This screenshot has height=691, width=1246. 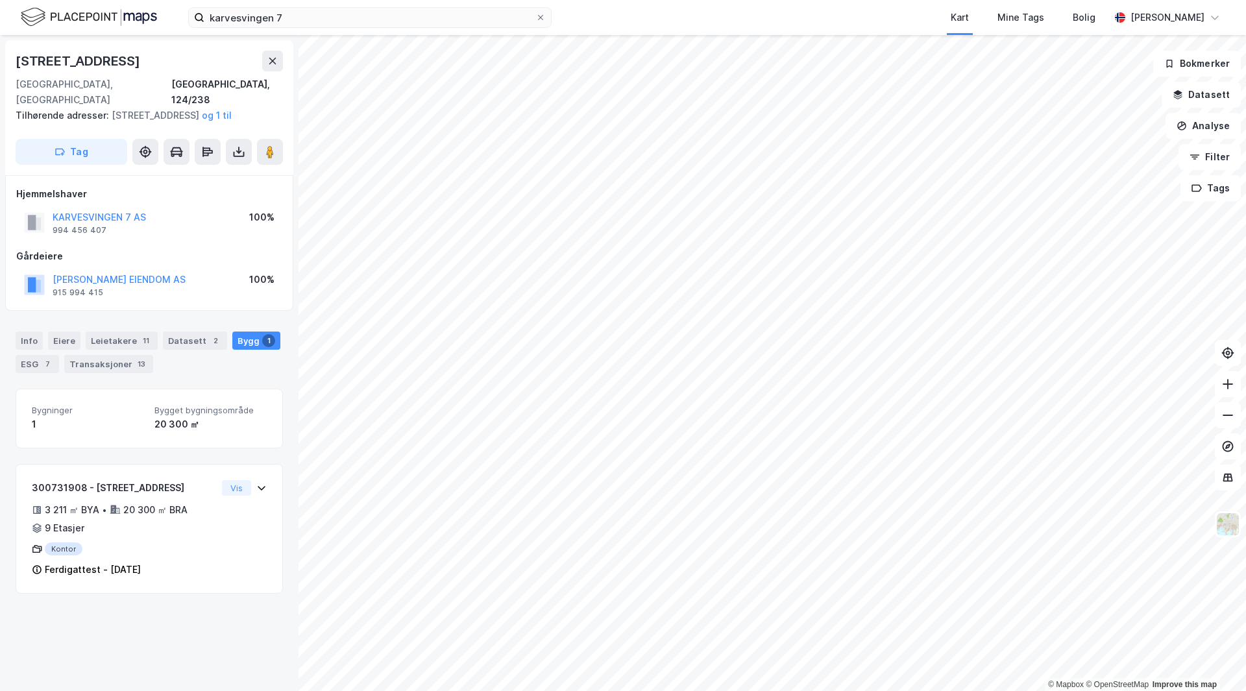 What do you see at coordinates (64, 528) in the screenshot?
I see `div: 9 Etasjer` at bounding box center [64, 528].